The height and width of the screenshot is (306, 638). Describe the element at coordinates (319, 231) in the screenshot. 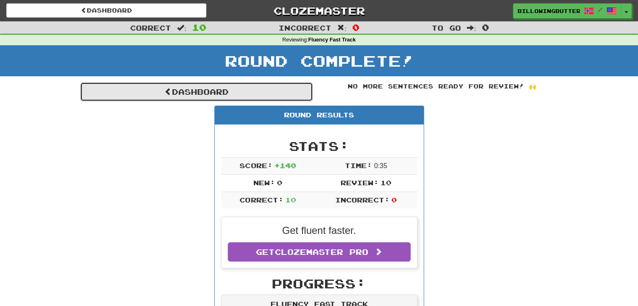

I see `p: Get fluent faster.` at that location.